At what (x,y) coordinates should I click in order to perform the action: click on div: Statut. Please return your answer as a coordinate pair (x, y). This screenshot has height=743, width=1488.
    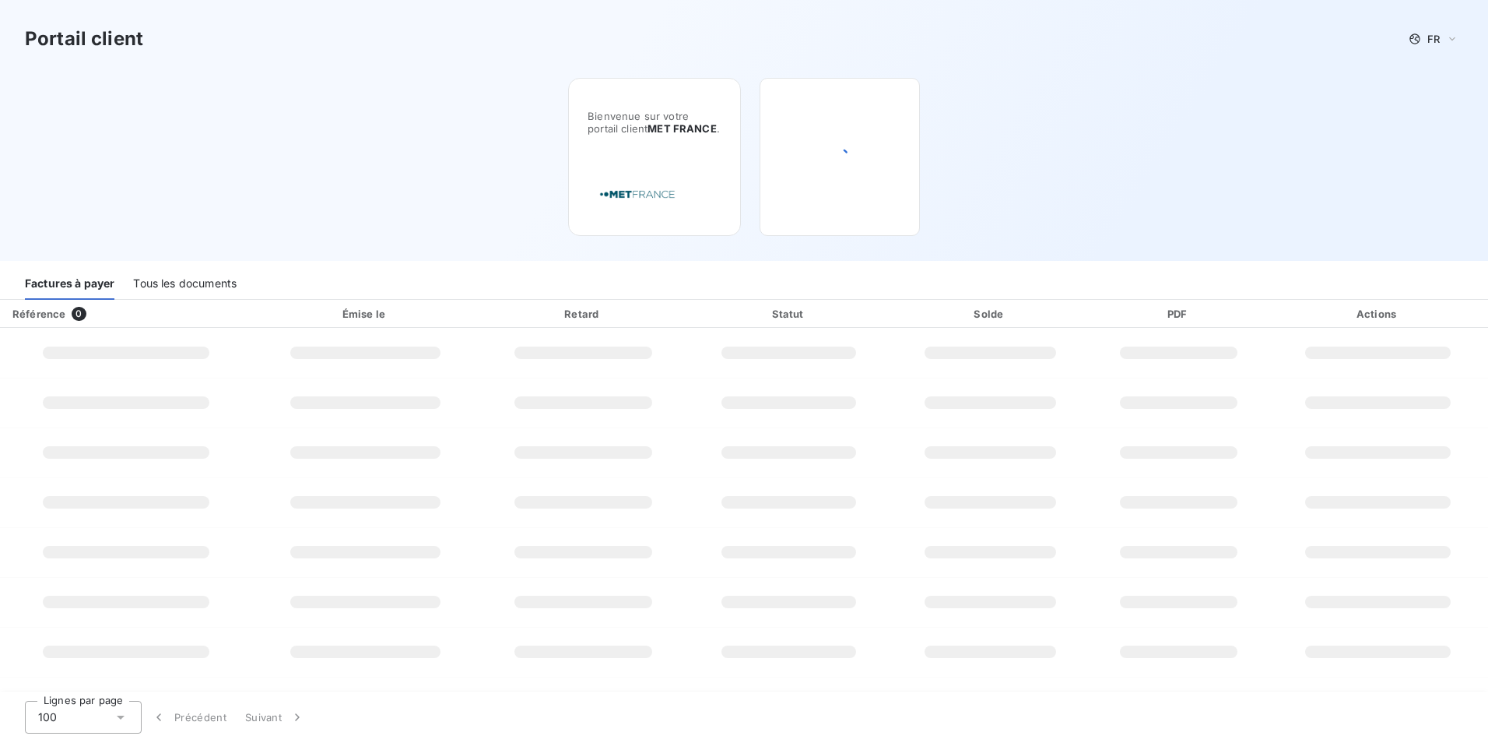
    Looking at the image, I should click on (789, 314).